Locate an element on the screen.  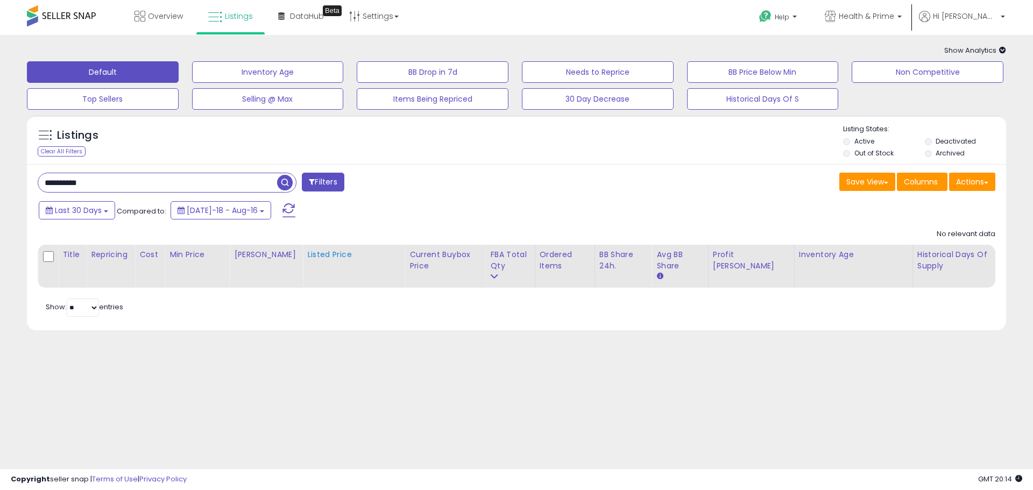
button: Actions is located at coordinates (972, 182).